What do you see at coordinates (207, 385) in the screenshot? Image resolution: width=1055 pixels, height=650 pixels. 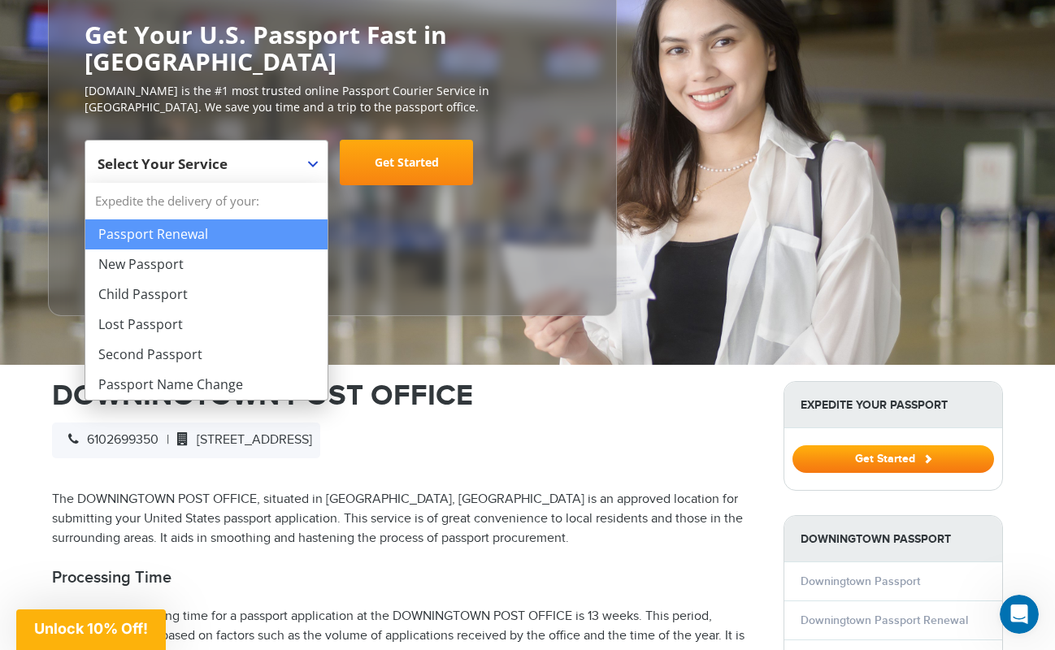 I see `li: Passport Name Change` at bounding box center [207, 385].